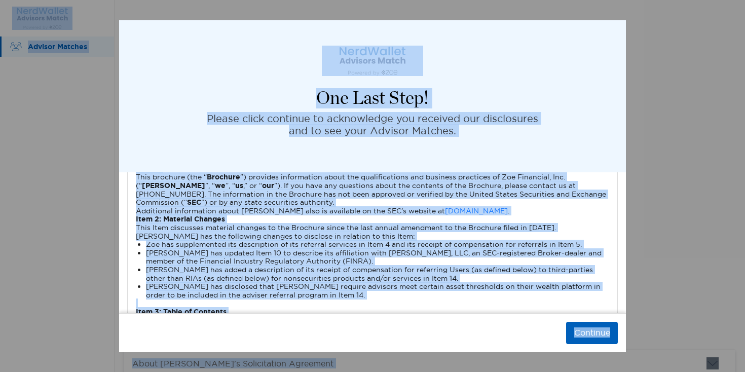  I want to click on b: we, so click(220, 185).